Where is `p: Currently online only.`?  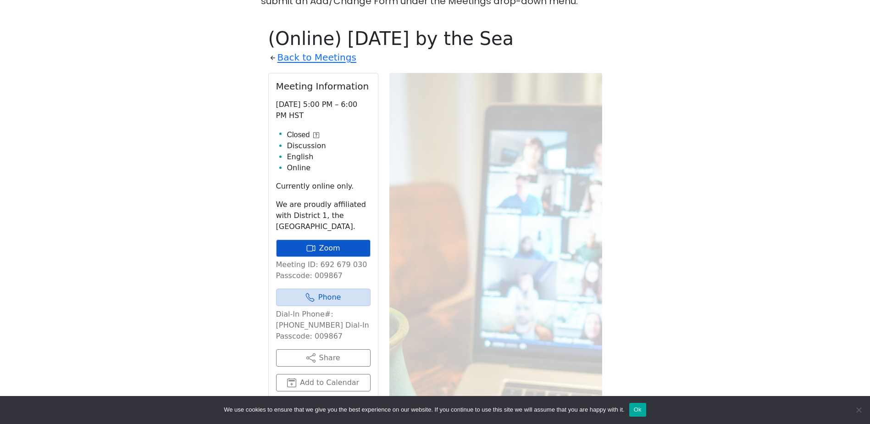 p: Currently online only. is located at coordinates (323, 186).